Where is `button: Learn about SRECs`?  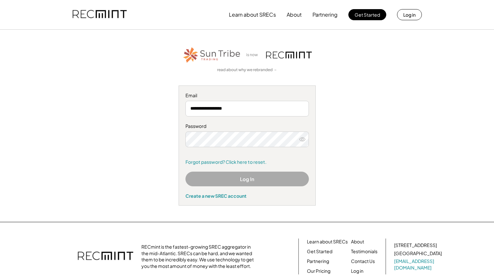
button: Learn about SRECs is located at coordinates (253, 15).